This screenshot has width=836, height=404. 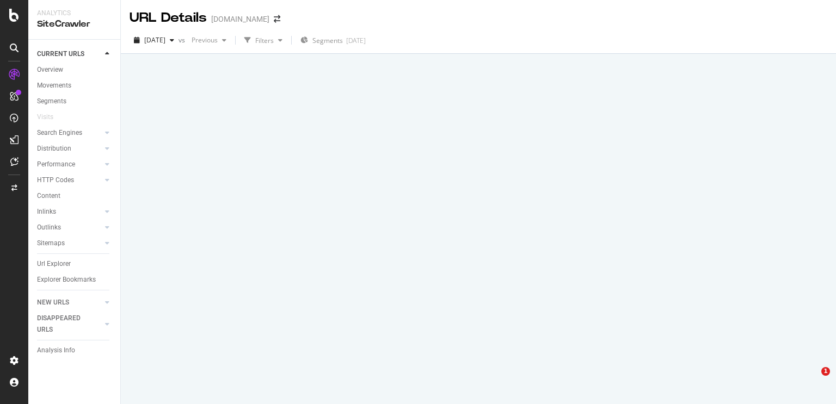 What do you see at coordinates (75, 70) in the screenshot?
I see `a: Overview` at bounding box center [75, 70].